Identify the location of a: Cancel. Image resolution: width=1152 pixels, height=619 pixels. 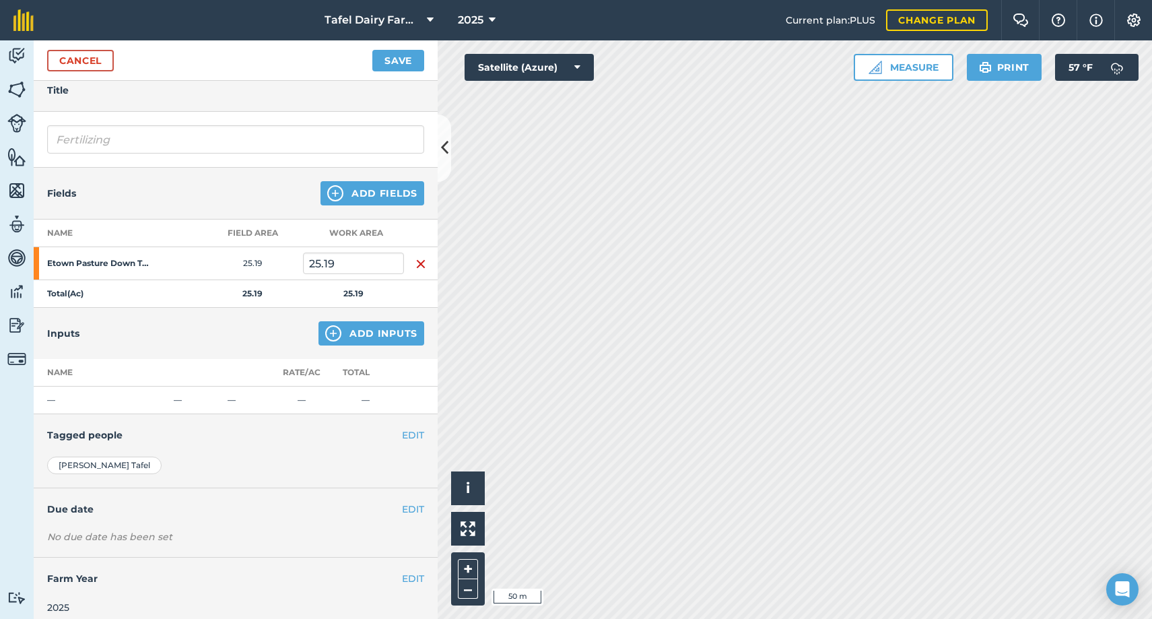
(80, 61).